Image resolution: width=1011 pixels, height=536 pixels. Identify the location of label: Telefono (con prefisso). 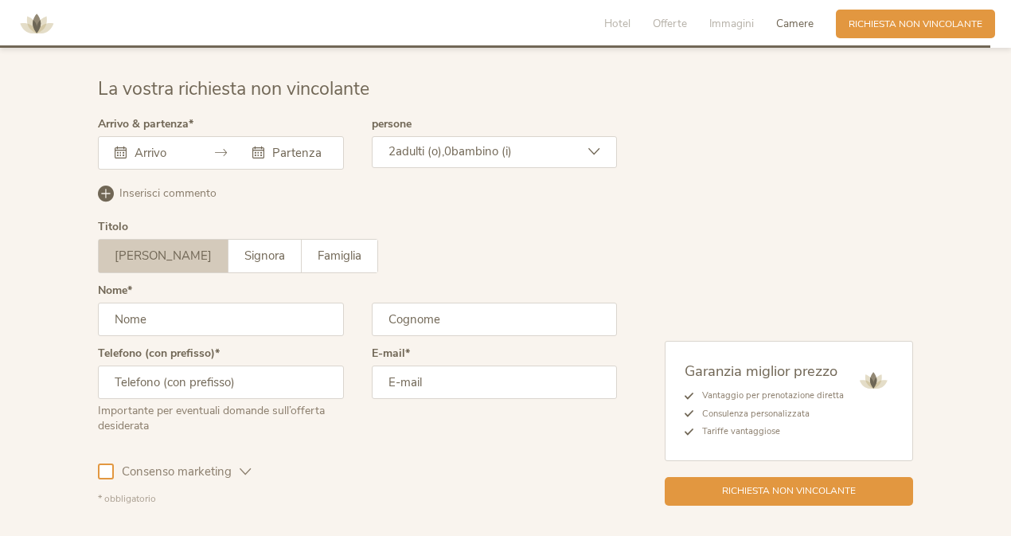
(158, 353).